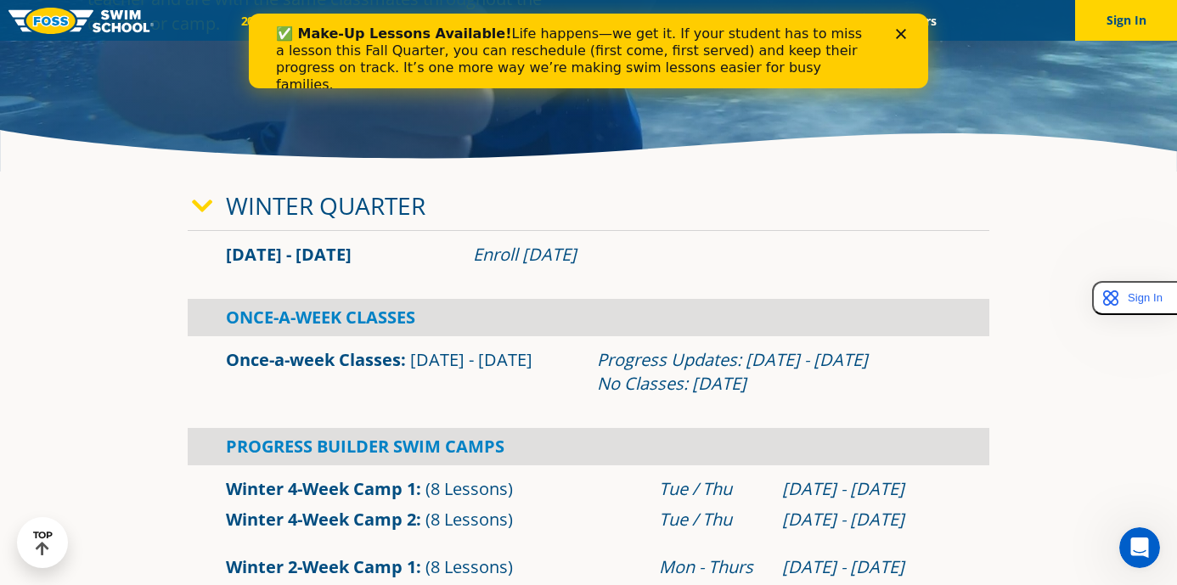 The height and width of the screenshot is (585, 1177). I want to click on a: About FOSS, so click(600, 20).